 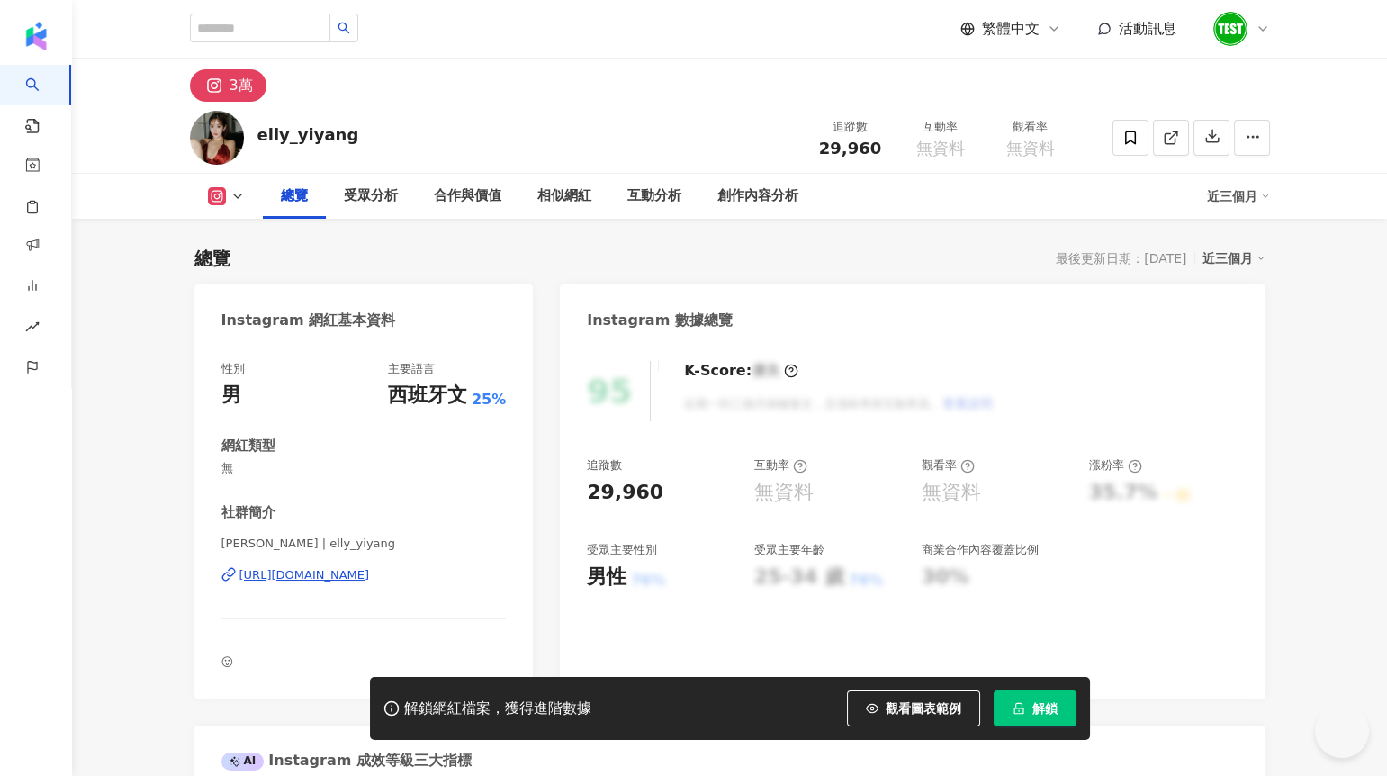 What do you see at coordinates (467, 196) in the screenshot?
I see `div: 合作與價值` at bounding box center [467, 196].